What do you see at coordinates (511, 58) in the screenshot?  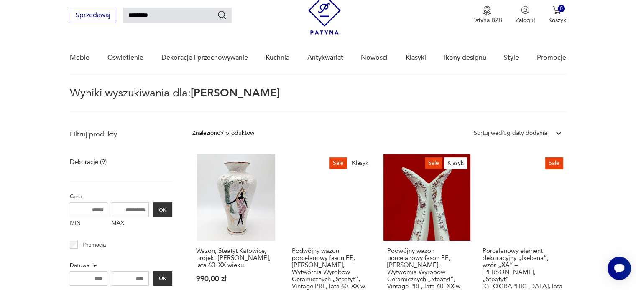 I see `a: Style` at bounding box center [511, 58].